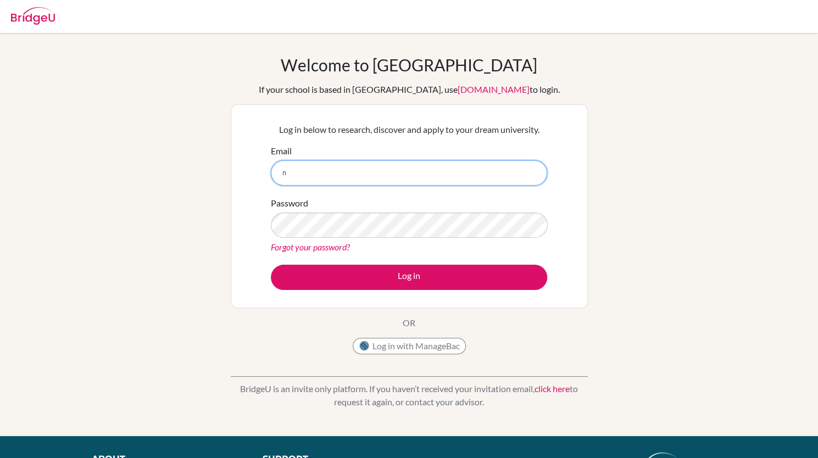 The height and width of the screenshot is (458, 818). Describe the element at coordinates (409, 346) in the screenshot. I see `button: Log in with ManageBac` at that location.